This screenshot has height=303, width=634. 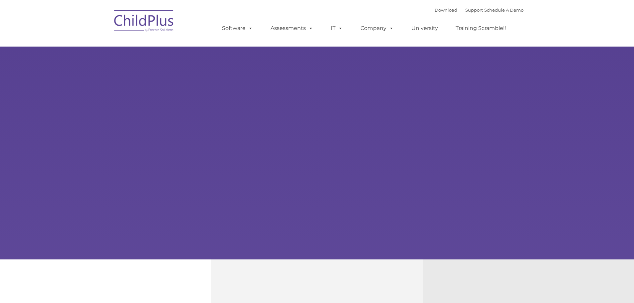 What do you see at coordinates (144, 22) in the screenshot?
I see `img: ChildPlus by Procare Solutions` at bounding box center [144, 22].